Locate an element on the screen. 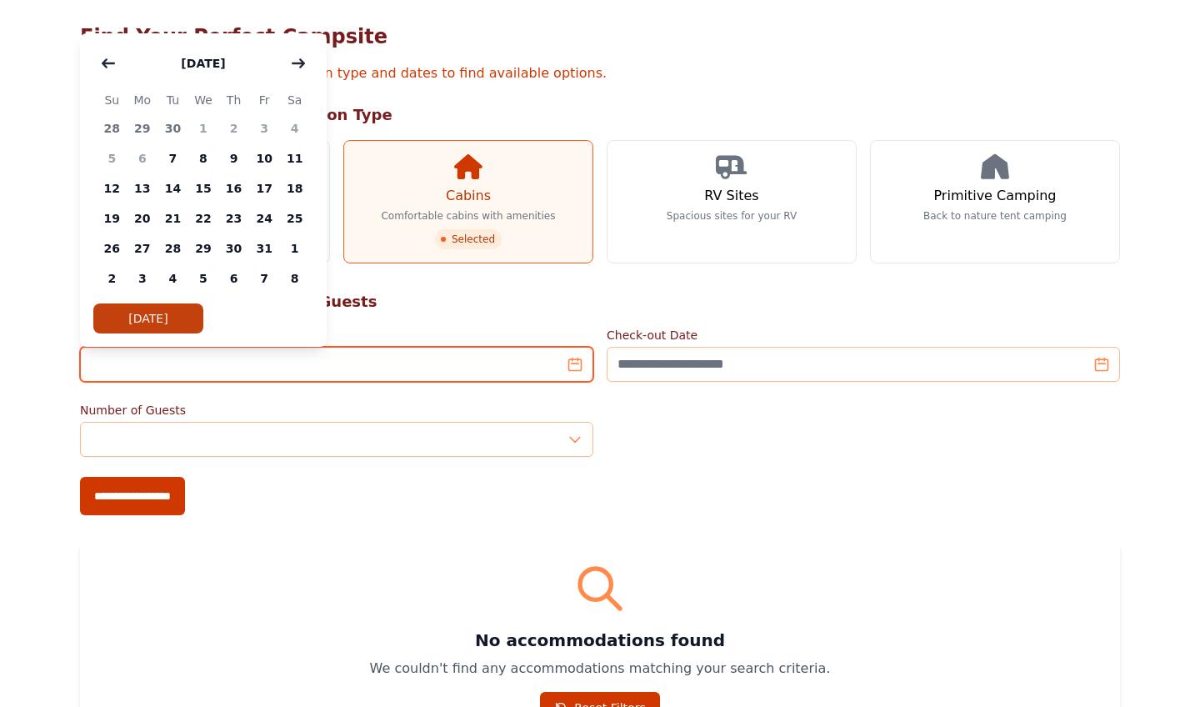  span: 24 is located at coordinates (264, 218).